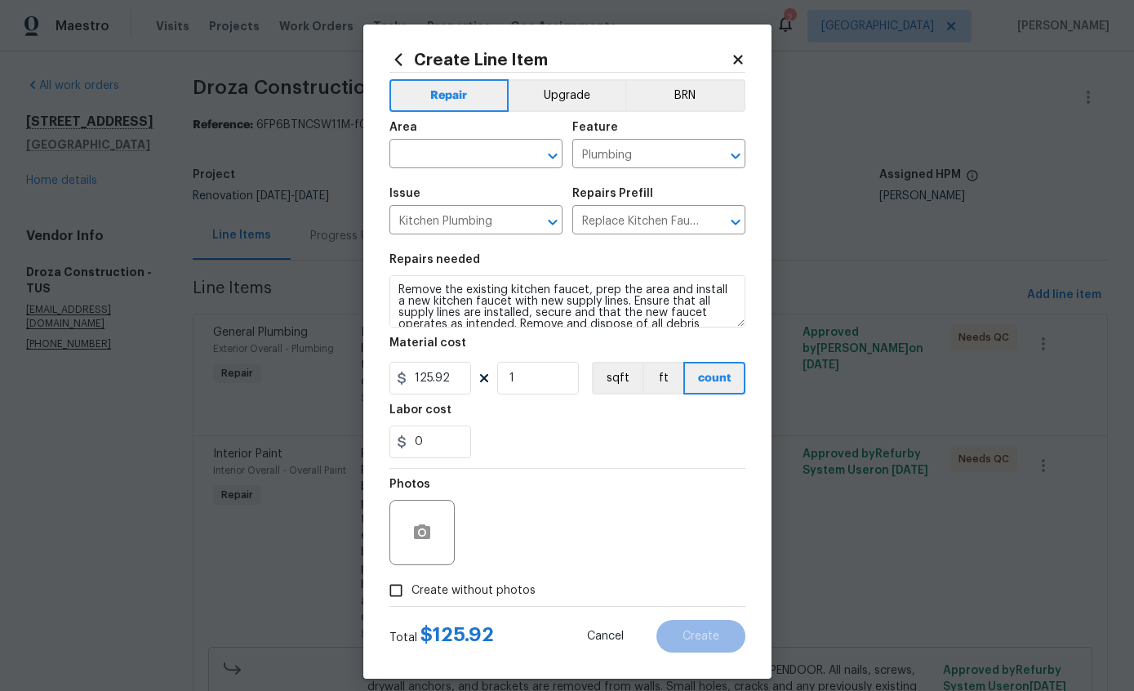  What do you see at coordinates (567, 96) in the screenshot?
I see `button: Upgrade` at bounding box center [567, 96].